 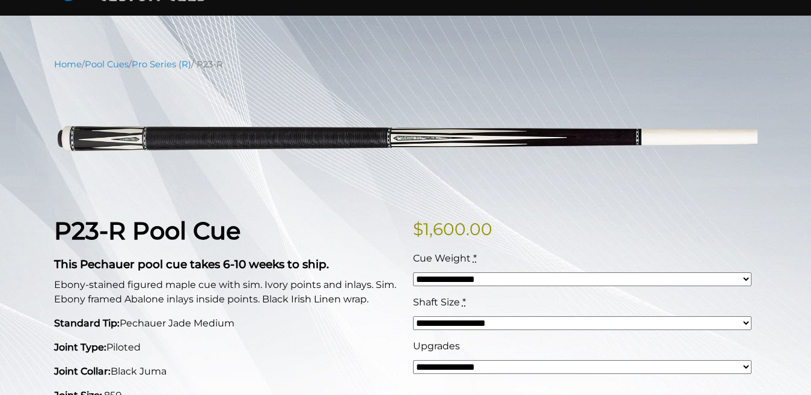 What do you see at coordinates (406, 138) in the screenshot?
I see `img: p23-R.png` at bounding box center [406, 138].